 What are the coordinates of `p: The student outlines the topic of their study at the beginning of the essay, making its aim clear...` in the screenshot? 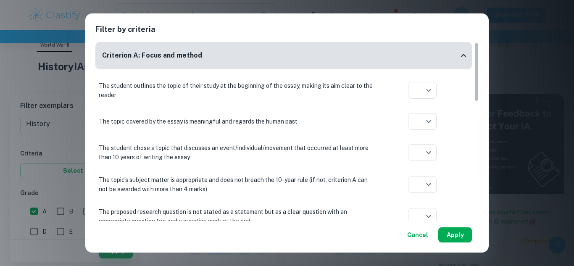 It's located at (238, 90).